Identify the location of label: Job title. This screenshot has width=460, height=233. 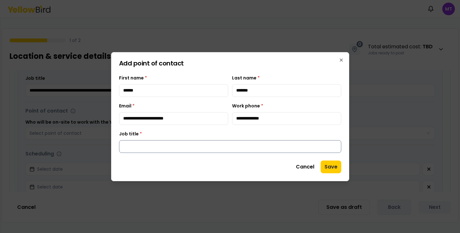
(131, 134).